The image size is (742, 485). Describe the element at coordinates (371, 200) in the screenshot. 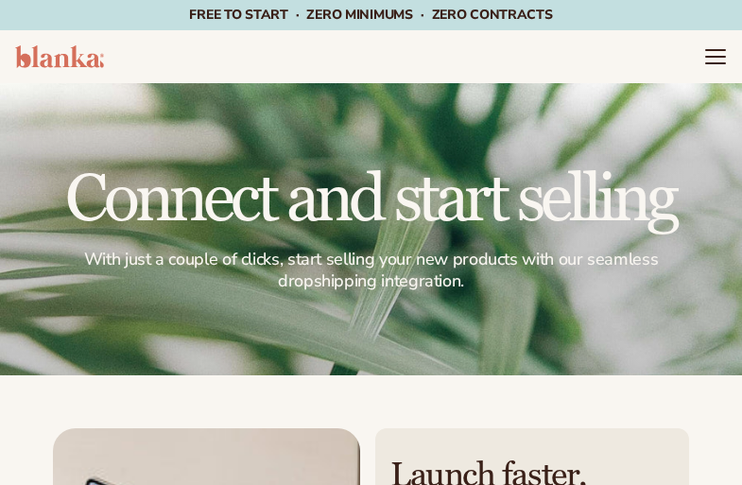

I see `h1: Connect and start selling` at that location.